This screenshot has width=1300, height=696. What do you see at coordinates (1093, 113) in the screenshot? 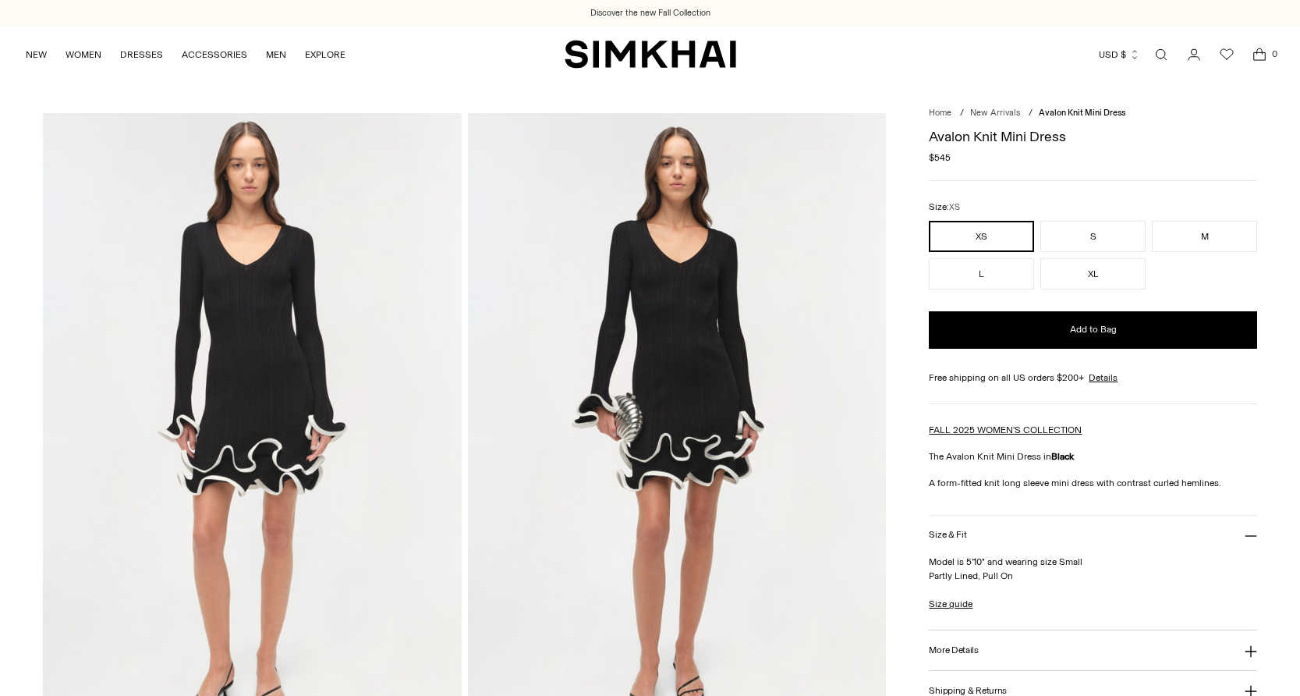
I see `nav: breadcrumbs` at bounding box center [1093, 113].